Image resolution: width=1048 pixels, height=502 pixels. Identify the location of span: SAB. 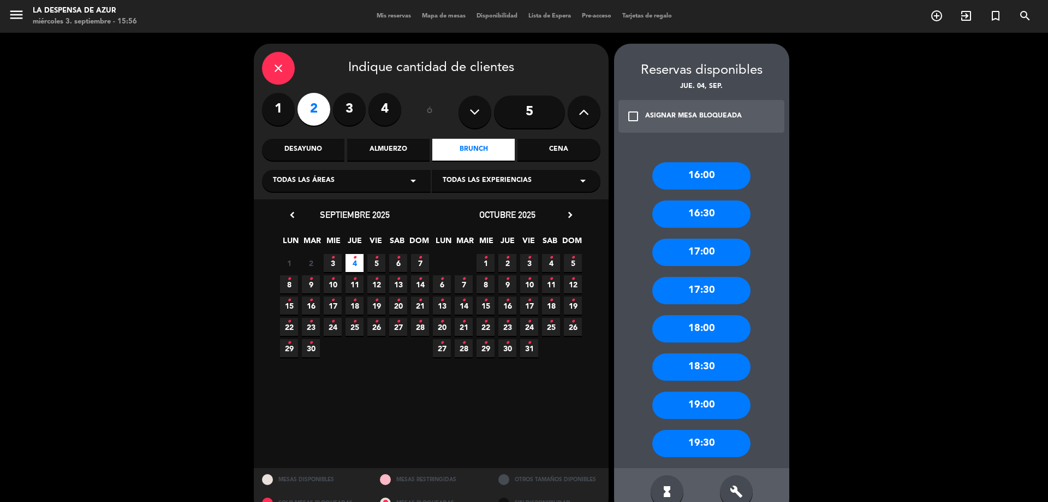
(397, 243).